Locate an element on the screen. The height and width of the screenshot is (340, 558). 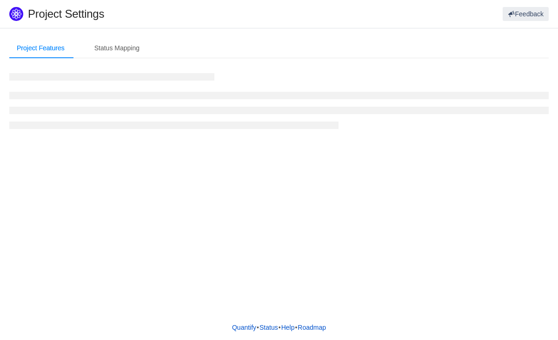
a: Help is located at coordinates (288, 327).